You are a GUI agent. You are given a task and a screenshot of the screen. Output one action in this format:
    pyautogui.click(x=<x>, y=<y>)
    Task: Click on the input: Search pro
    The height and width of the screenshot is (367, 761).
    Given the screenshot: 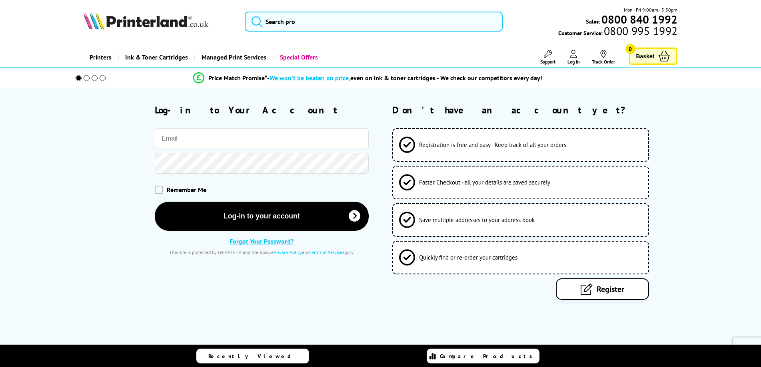 What is the action you would take?
    pyautogui.click(x=373, y=22)
    